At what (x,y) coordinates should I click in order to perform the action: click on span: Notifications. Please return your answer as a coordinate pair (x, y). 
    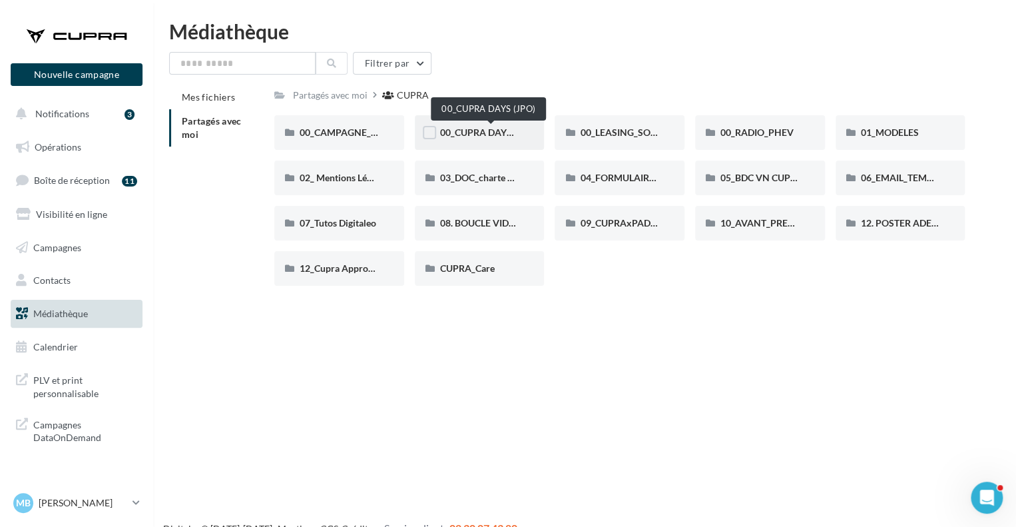
    Looking at the image, I should click on (62, 113).